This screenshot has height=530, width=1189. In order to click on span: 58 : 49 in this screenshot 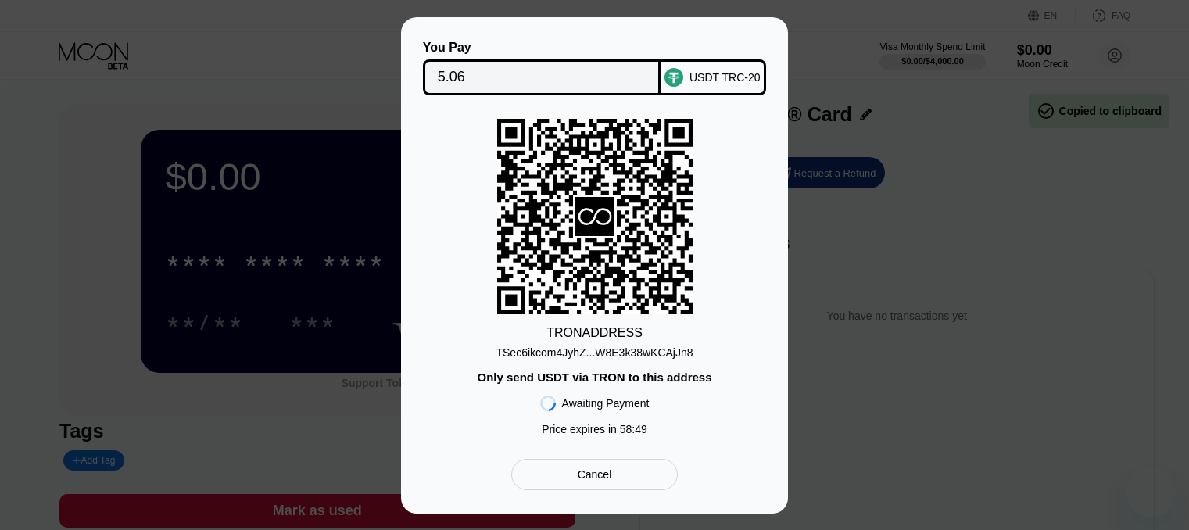, I will do `click(633, 429)`.